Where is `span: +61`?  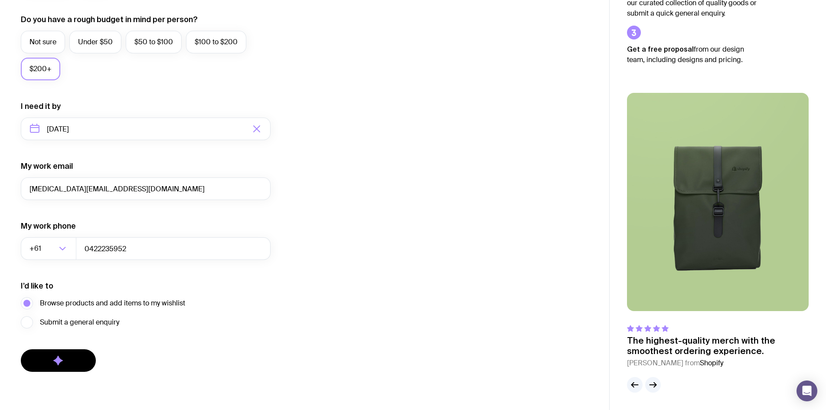
span: +61 is located at coordinates (36, 249).